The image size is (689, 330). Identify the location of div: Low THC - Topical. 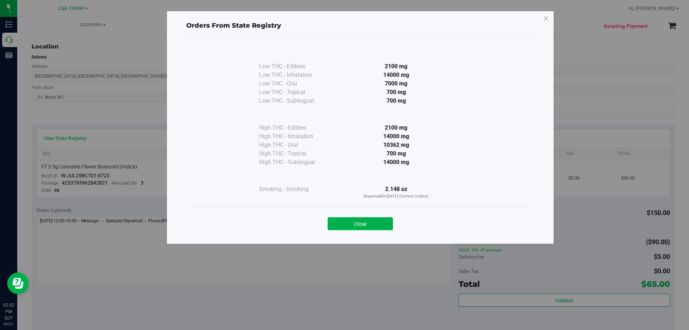
(295, 92).